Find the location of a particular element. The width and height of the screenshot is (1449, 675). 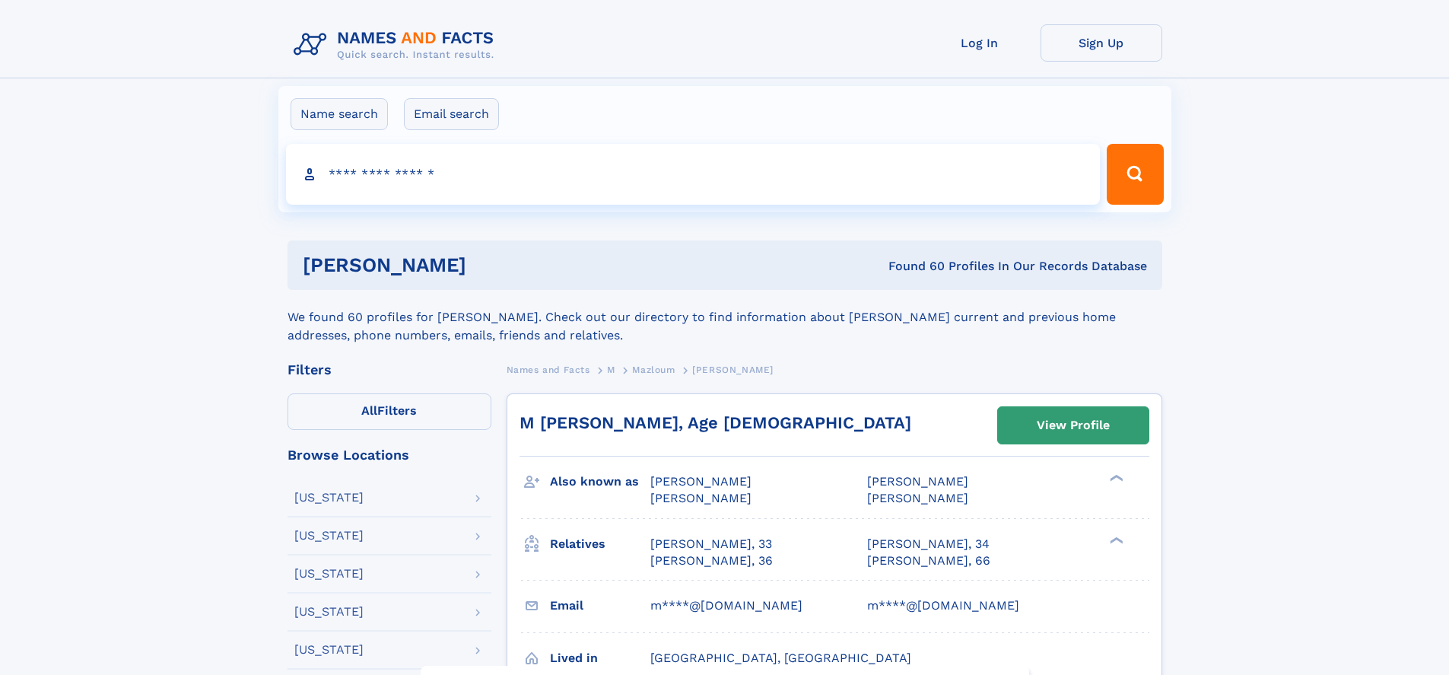

a: Mazloum is located at coordinates (653, 369).